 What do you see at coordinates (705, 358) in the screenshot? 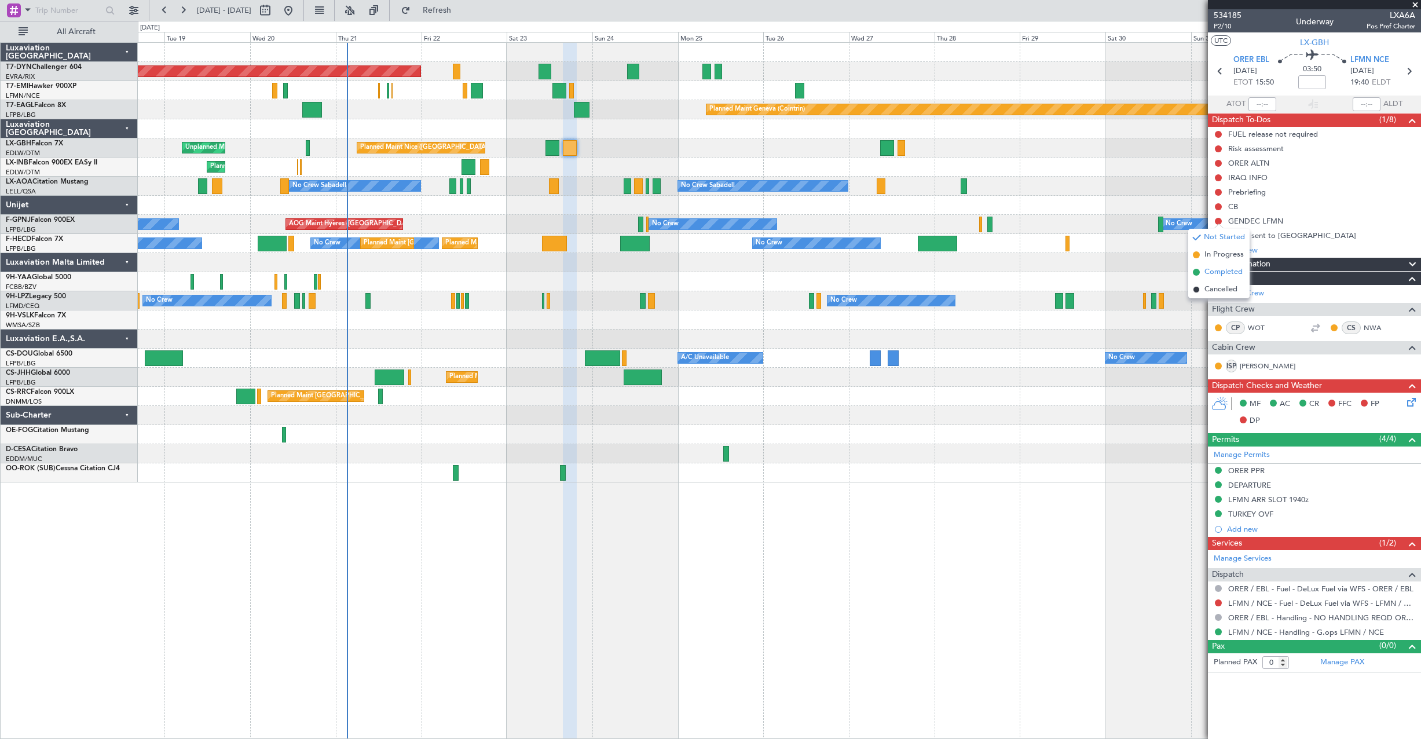
I see `div: A/C Unavailable` at bounding box center [705, 358].